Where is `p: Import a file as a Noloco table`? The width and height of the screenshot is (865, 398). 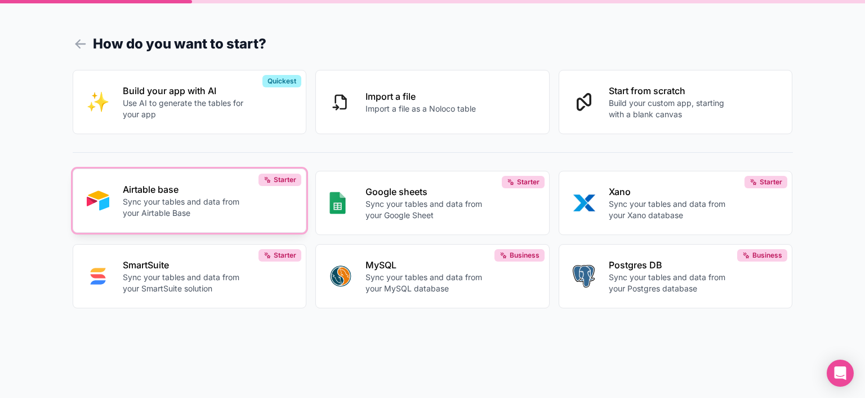 p: Import a file as a Noloco table is located at coordinates (421, 109).